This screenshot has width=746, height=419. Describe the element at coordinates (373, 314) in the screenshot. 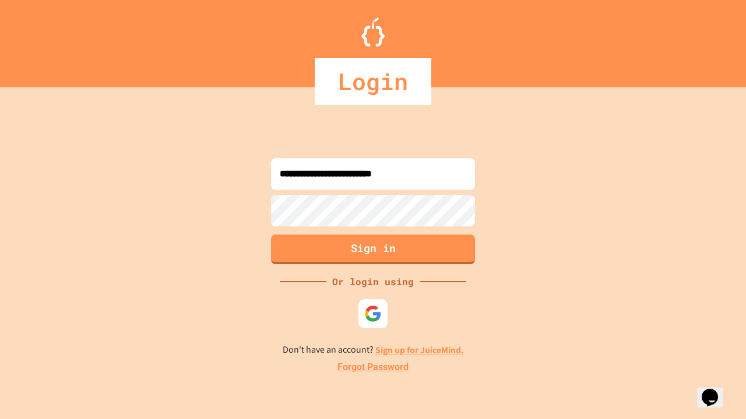

I see `img: google-icon.svg` at that location.